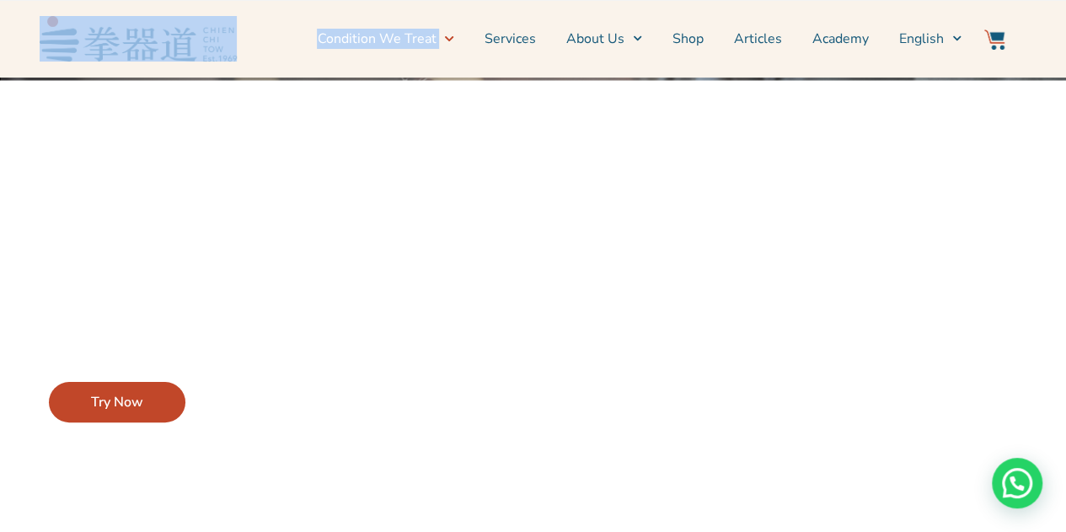 The width and height of the screenshot is (1066, 532). I want to click on a: About Us, so click(604, 39).